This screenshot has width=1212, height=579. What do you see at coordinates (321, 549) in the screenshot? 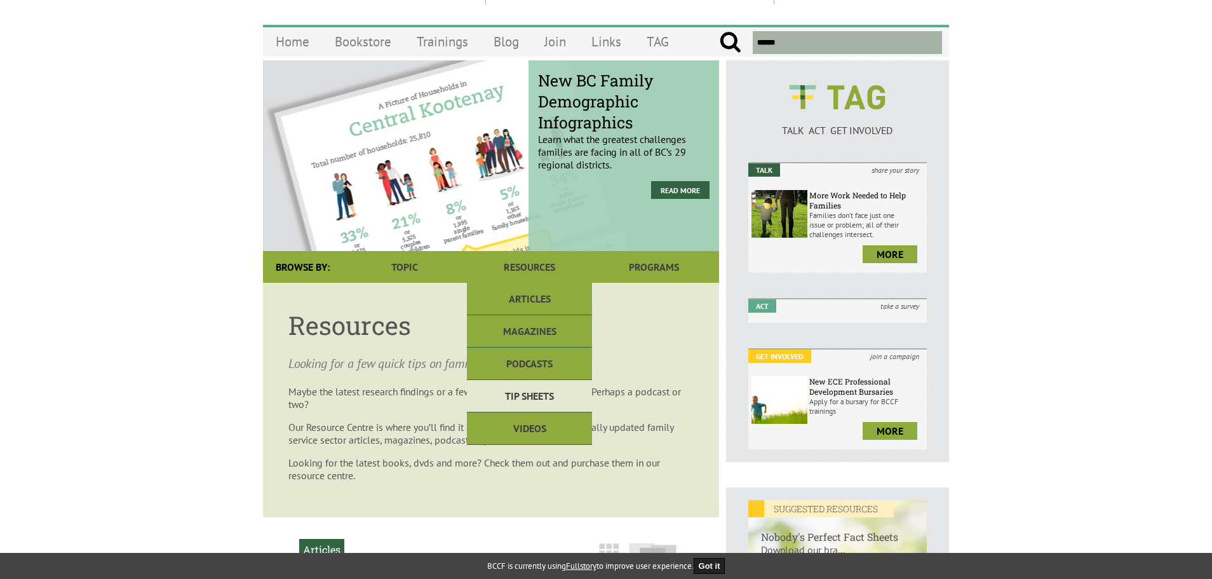
I see `h2: Articles` at bounding box center [321, 549].